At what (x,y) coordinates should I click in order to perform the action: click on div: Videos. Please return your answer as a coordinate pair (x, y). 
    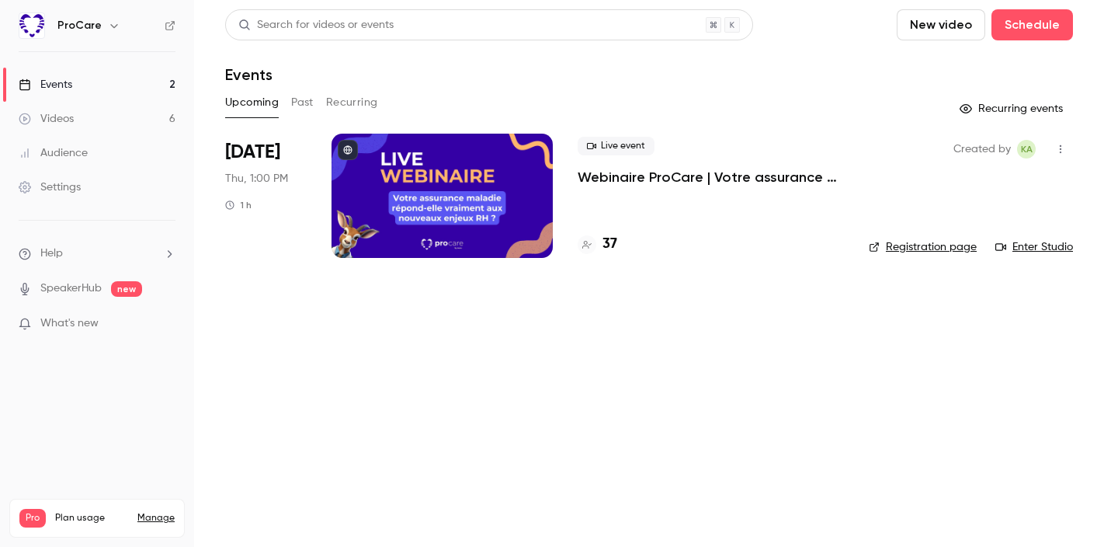
    Looking at the image, I should click on (46, 119).